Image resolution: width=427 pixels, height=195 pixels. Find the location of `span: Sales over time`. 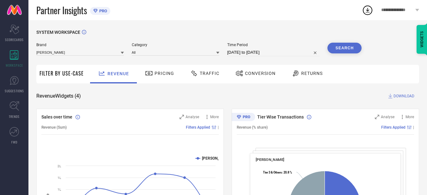

span: Sales over time is located at coordinates (57, 117).